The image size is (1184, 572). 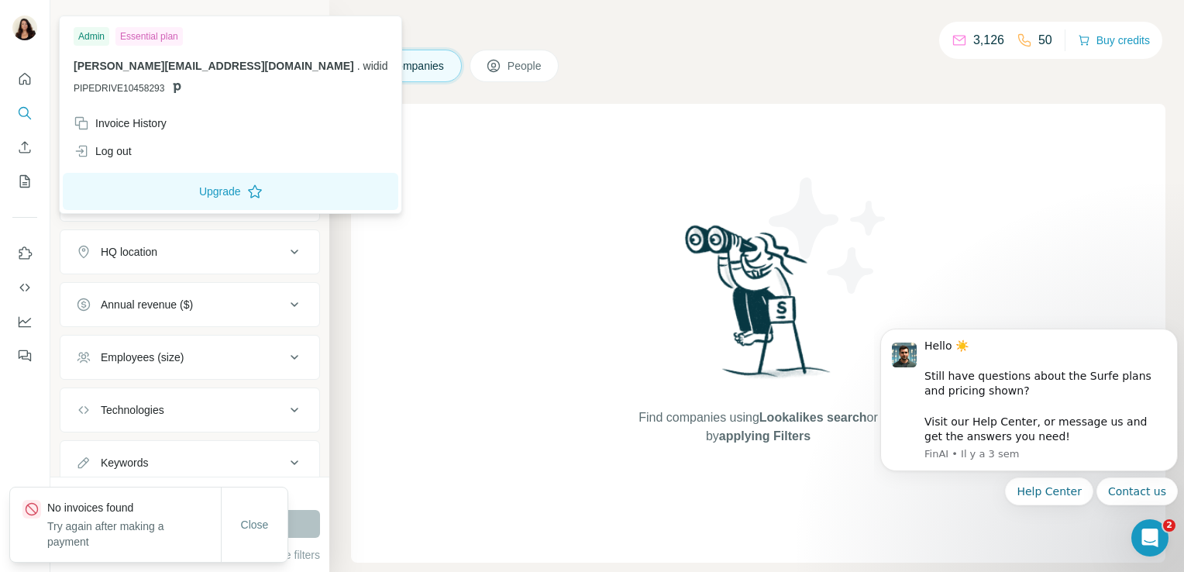 I want to click on h4: Search, so click(x=758, y=29).